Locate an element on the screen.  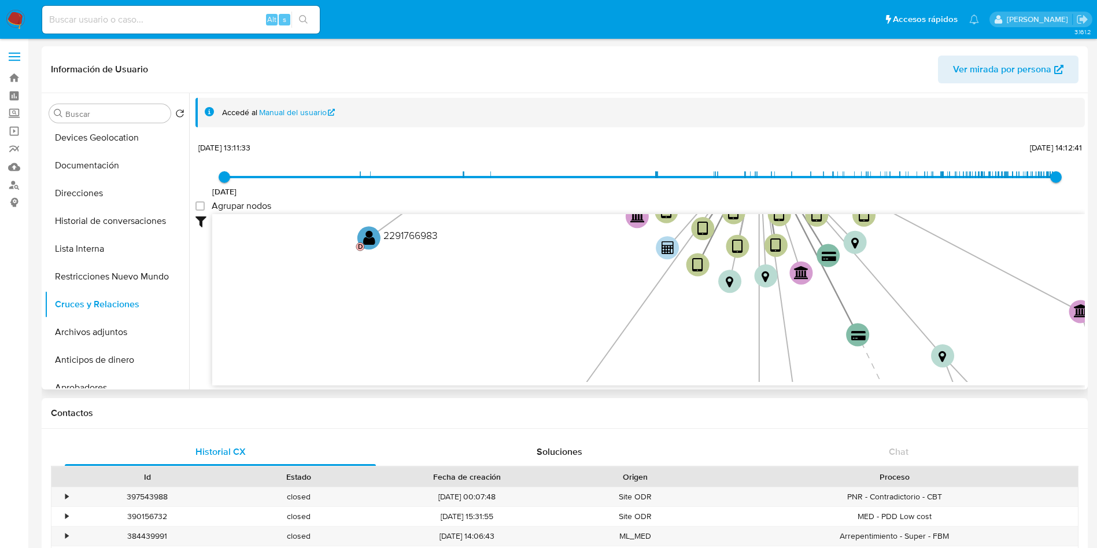
div: ML_MED is located at coordinates (635, 535).